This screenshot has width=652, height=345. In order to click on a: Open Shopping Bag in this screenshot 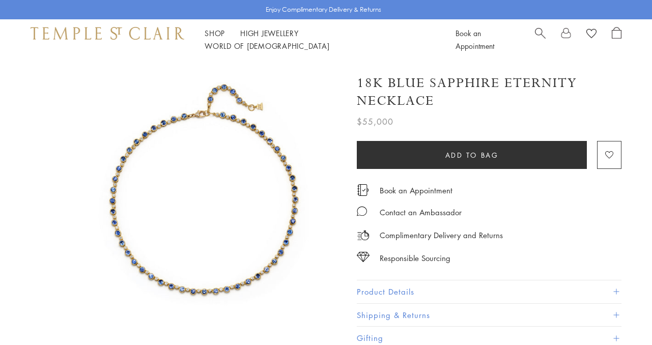, I will do `click(616, 40)`.